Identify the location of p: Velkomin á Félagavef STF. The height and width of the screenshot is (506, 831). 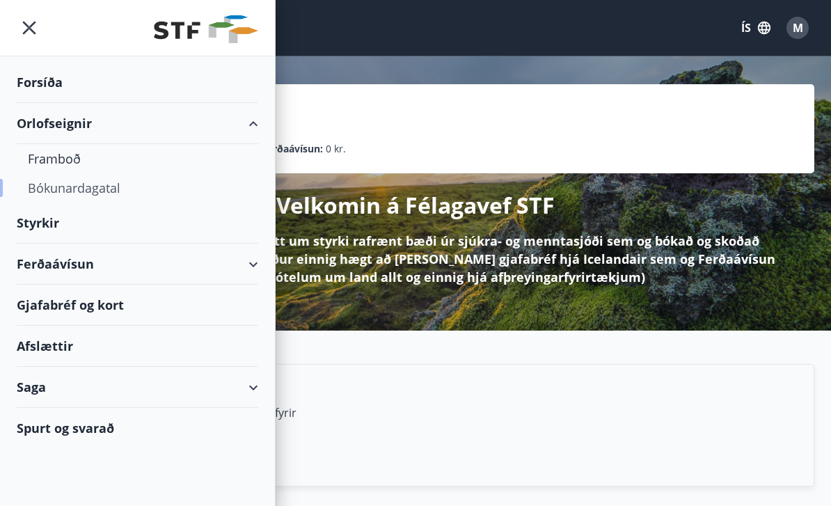
(415, 205).